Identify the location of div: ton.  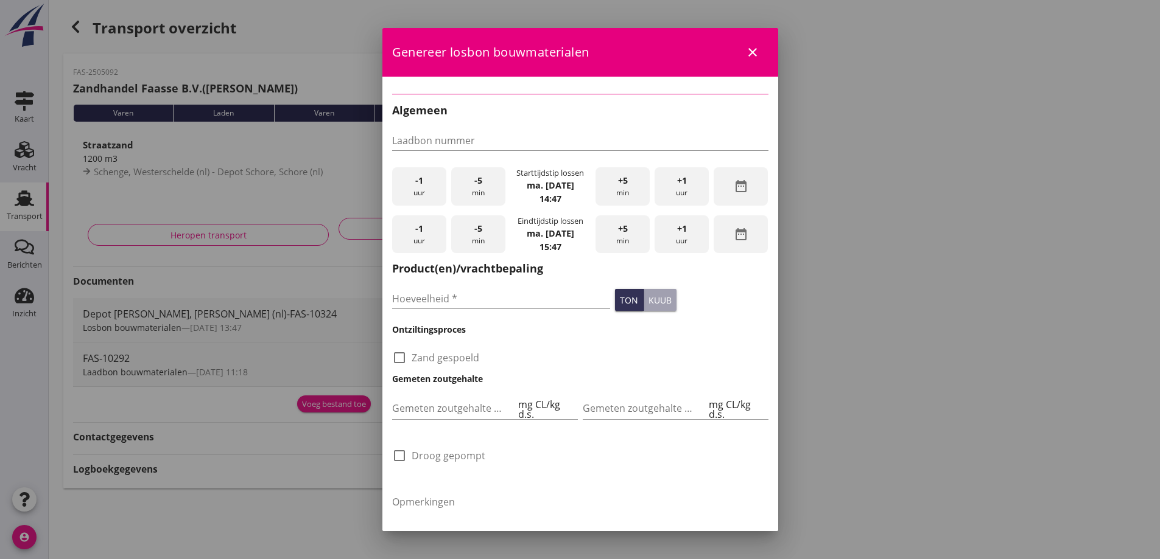
(629, 300).